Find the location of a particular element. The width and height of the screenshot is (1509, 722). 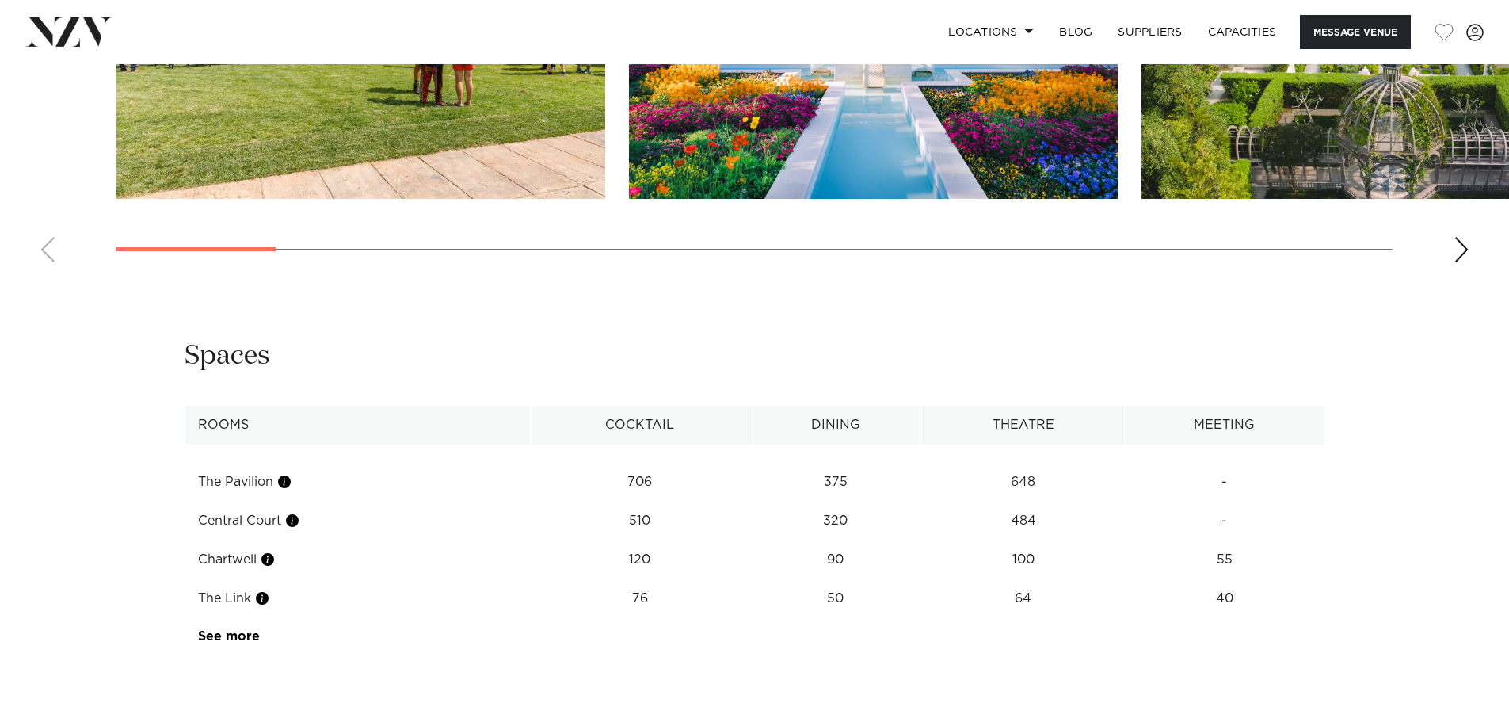

td: 706 is located at coordinates (640, 482).